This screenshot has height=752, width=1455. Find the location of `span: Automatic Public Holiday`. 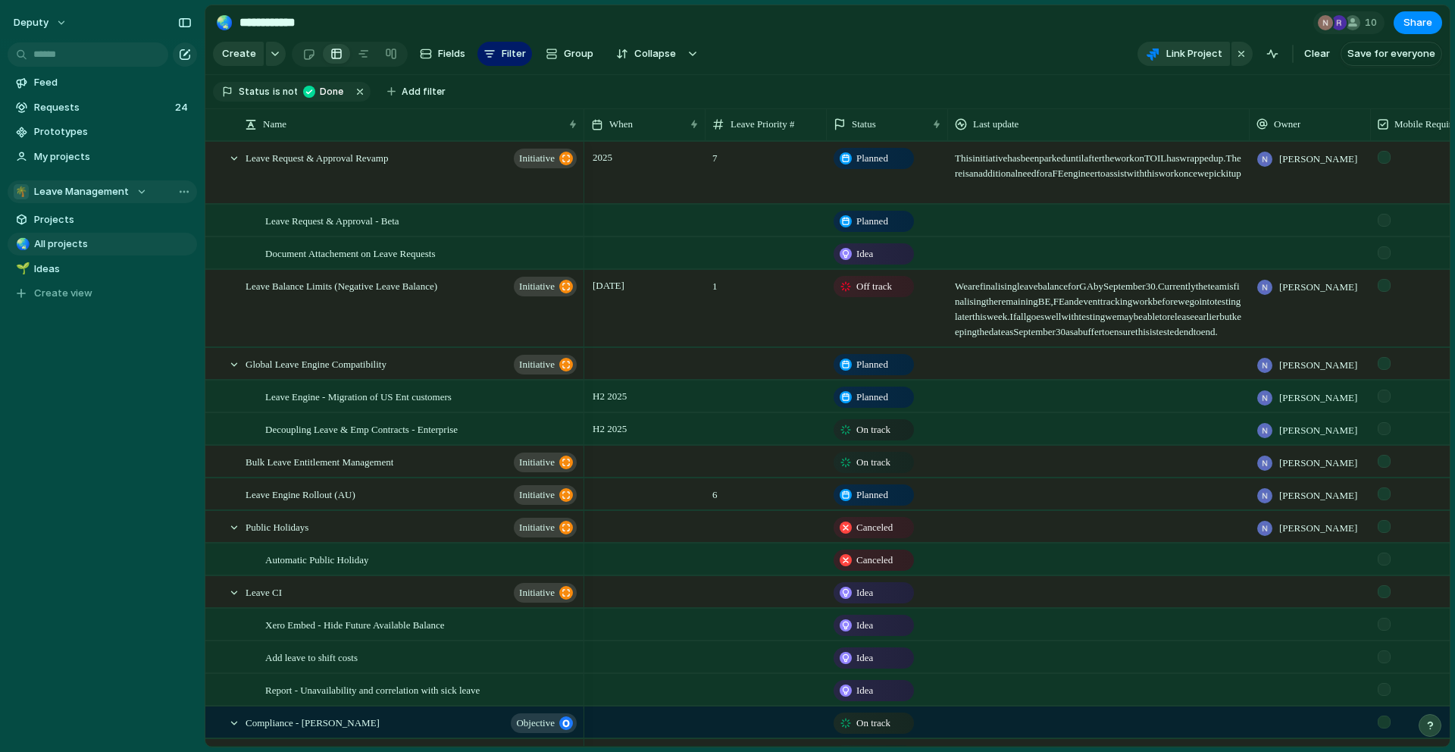

span: Automatic Public Holiday is located at coordinates (317, 559).